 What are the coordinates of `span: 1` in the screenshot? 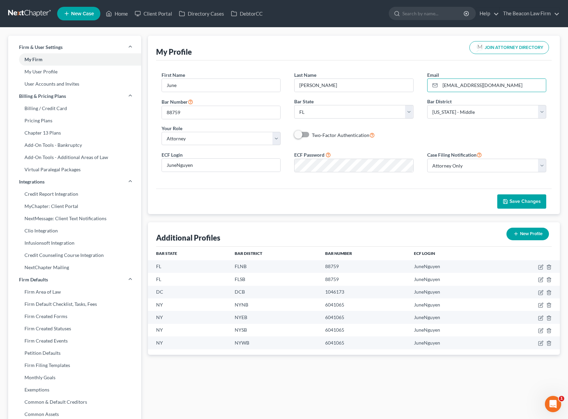 It's located at (561, 399).